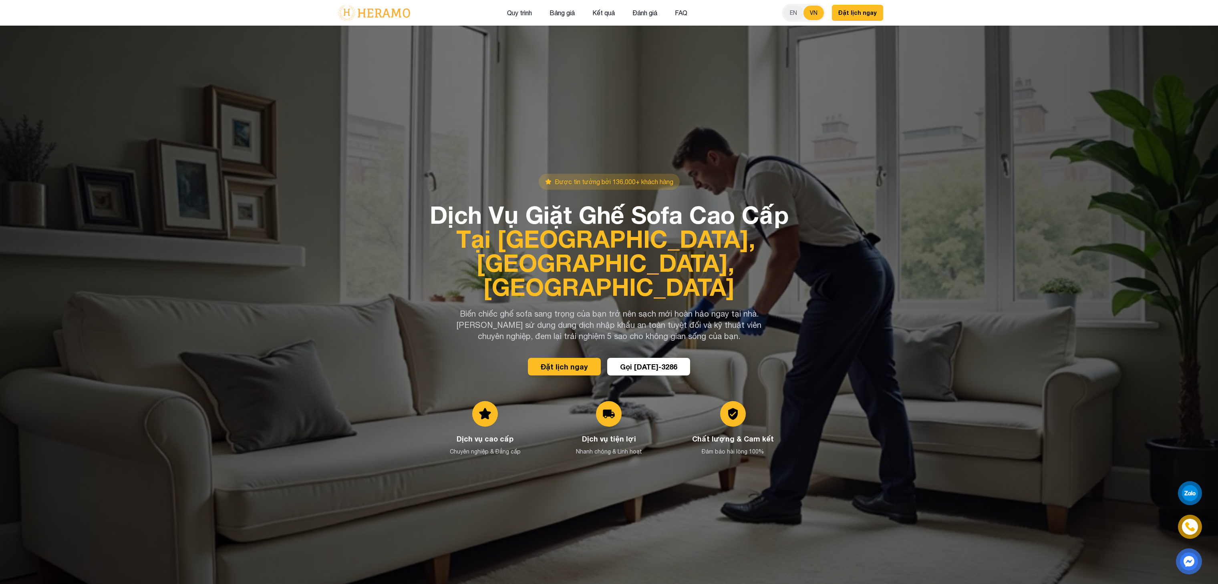  What do you see at coordinates (374, 13) in the screenshot?
I see `img: logo-with-text.png` at bounding box center [374, 13].